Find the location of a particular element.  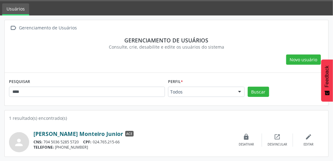

div: Gerenciamento de usuários is located at coordinates (166, 40).